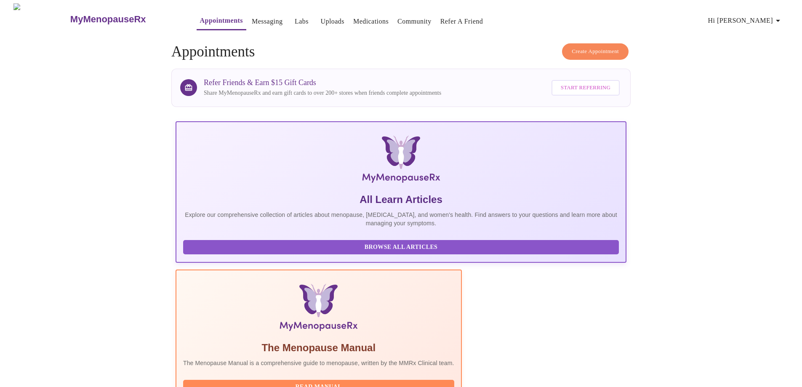 Image resolution: width=802 pixels, height=387 pixels. What do you see at coordinates (462, 21) in the screenshot?
I see `button: Refer a Friend` at bounding box center [462, 21].